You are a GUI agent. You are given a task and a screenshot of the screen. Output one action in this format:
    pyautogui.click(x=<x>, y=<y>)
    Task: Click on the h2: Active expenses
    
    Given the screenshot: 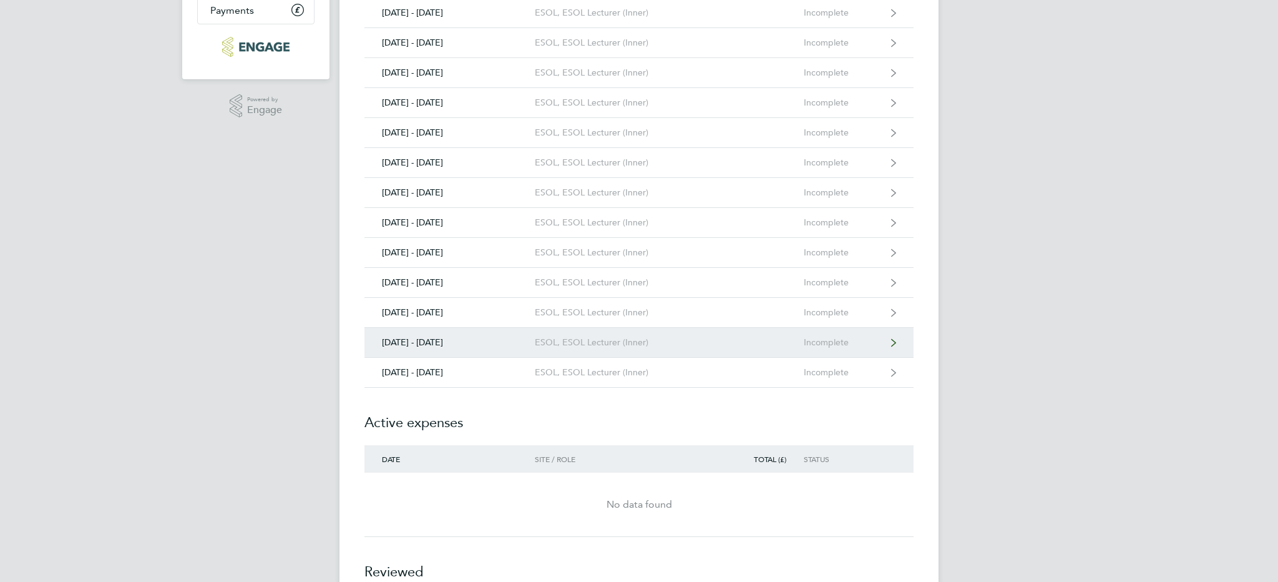 What is the action you would take?
    pyautogui.click(x=639, y=416)
    